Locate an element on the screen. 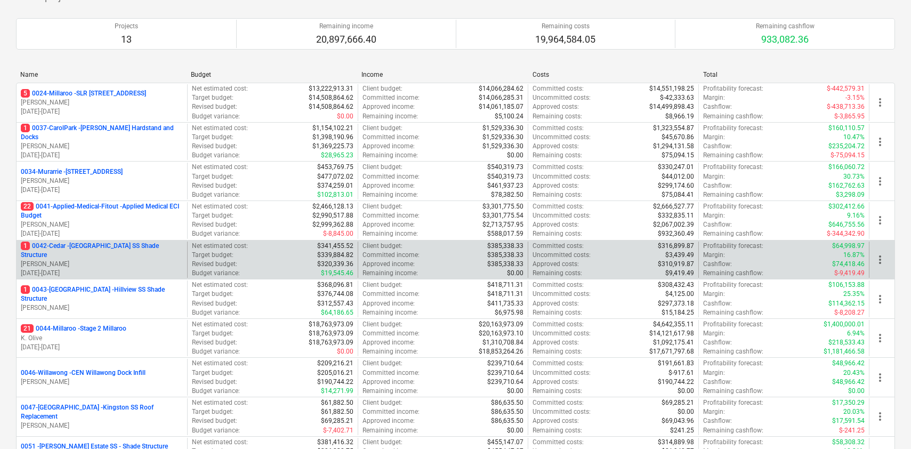  p: $5,100.24 is located at coordinates (509, 116).